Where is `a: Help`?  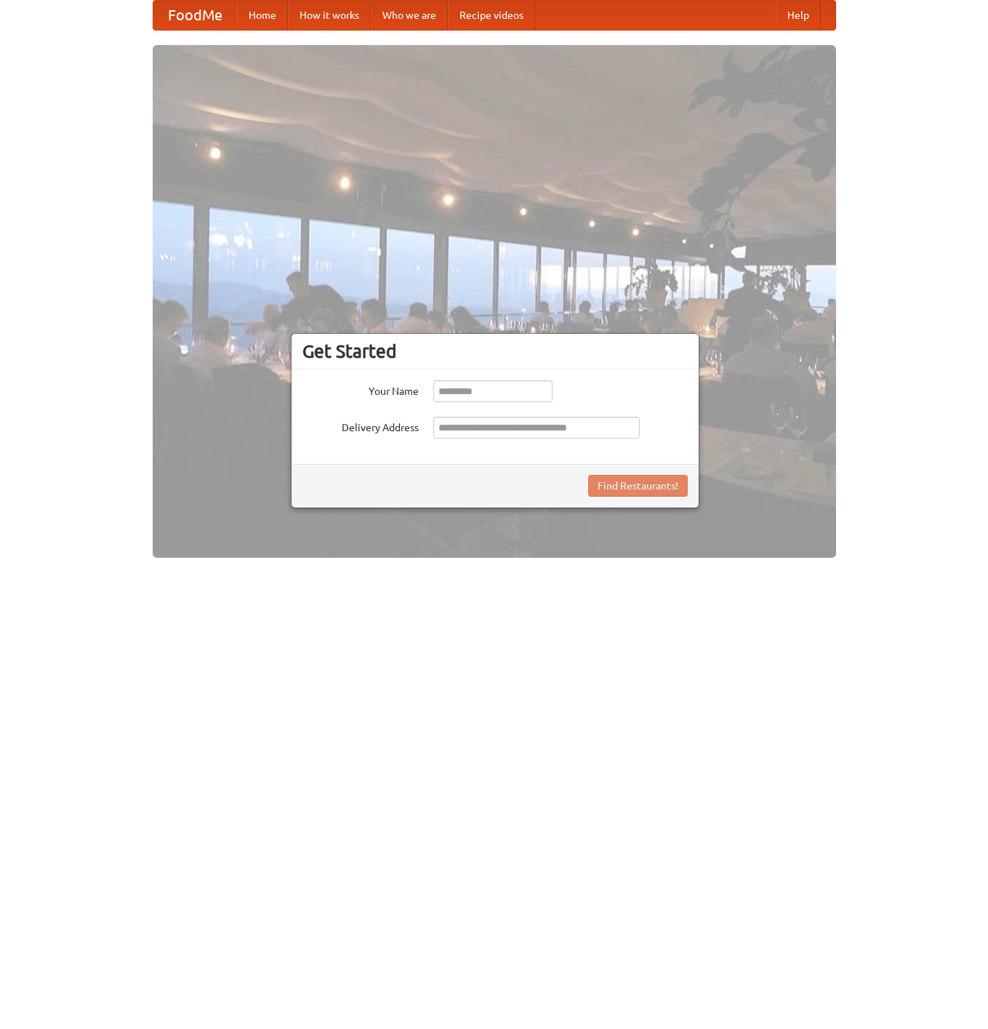
a: Help is located at coordinates (798, 15).